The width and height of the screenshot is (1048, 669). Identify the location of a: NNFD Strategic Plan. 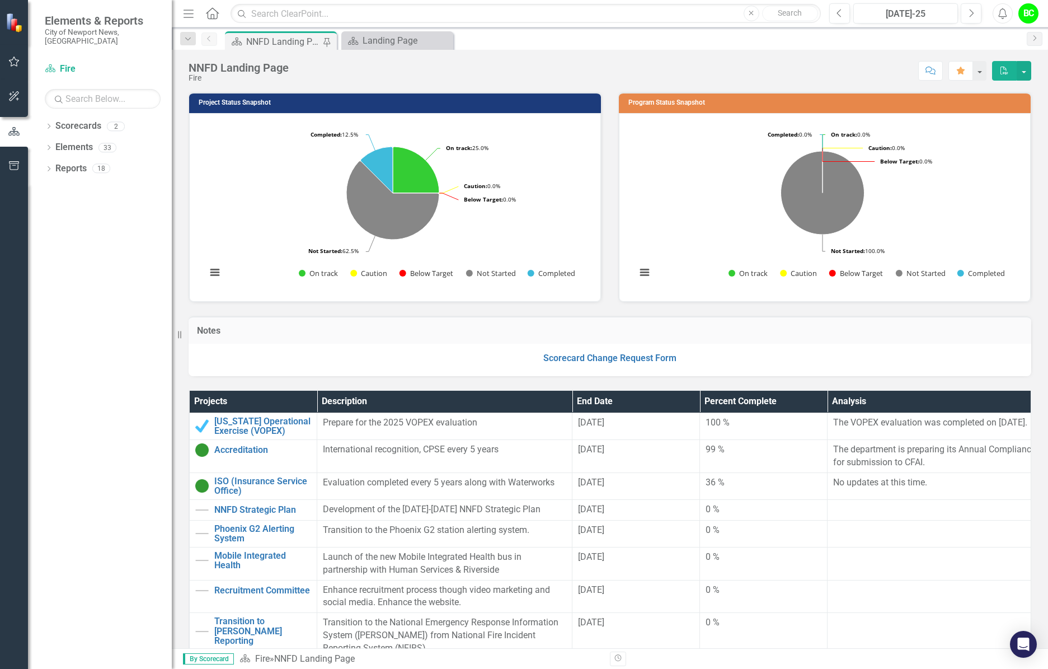
(262, 510).